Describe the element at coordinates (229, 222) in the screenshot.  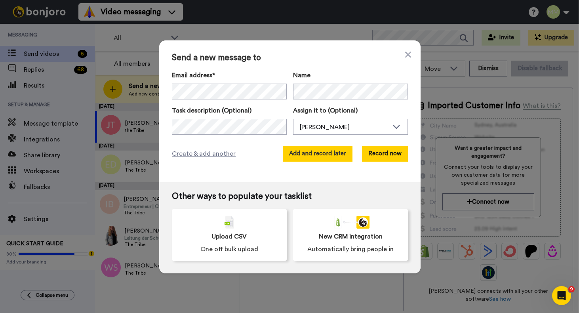
I see `img: csv-grey.png` at that location.